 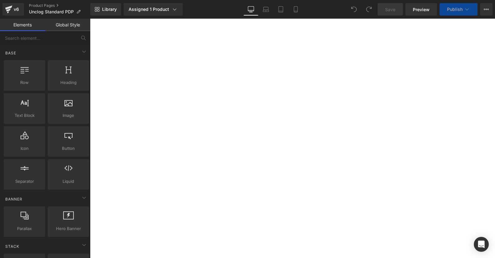 I want to click on div: Assigned 1 Product, so click(x=153, y=9).